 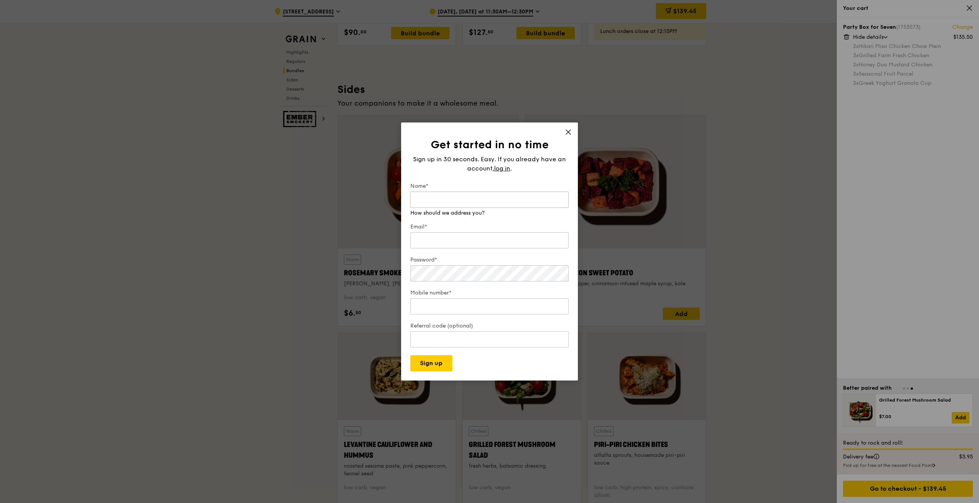 I want to click on button: Sign up, so click(x=431, y=363).